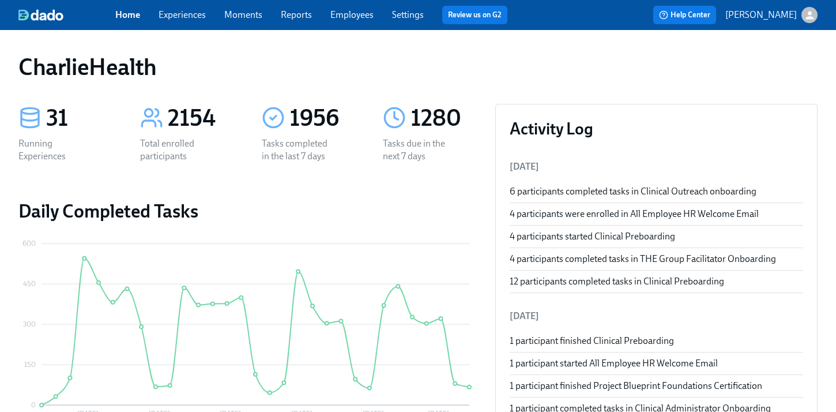 This screenshot has height=412, width=836. What do you see at coordinates (127, 14) in the screenshot?
I see `a: Home` at bounding box center [127, 14].